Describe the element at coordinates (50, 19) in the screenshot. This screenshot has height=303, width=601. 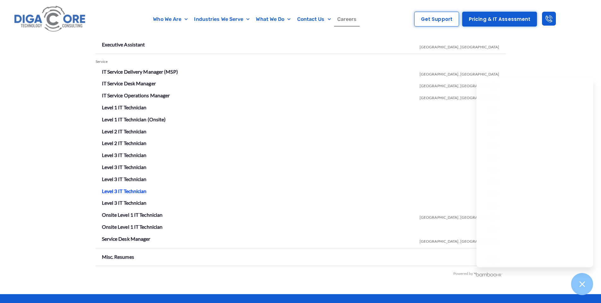
I see `img: Digacore logo 1` at that location.